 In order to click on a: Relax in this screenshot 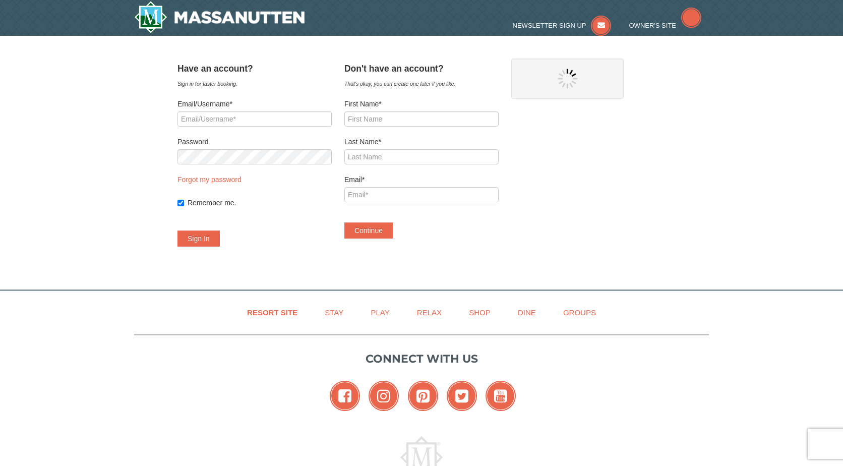, I will do `click(429, 312)`.